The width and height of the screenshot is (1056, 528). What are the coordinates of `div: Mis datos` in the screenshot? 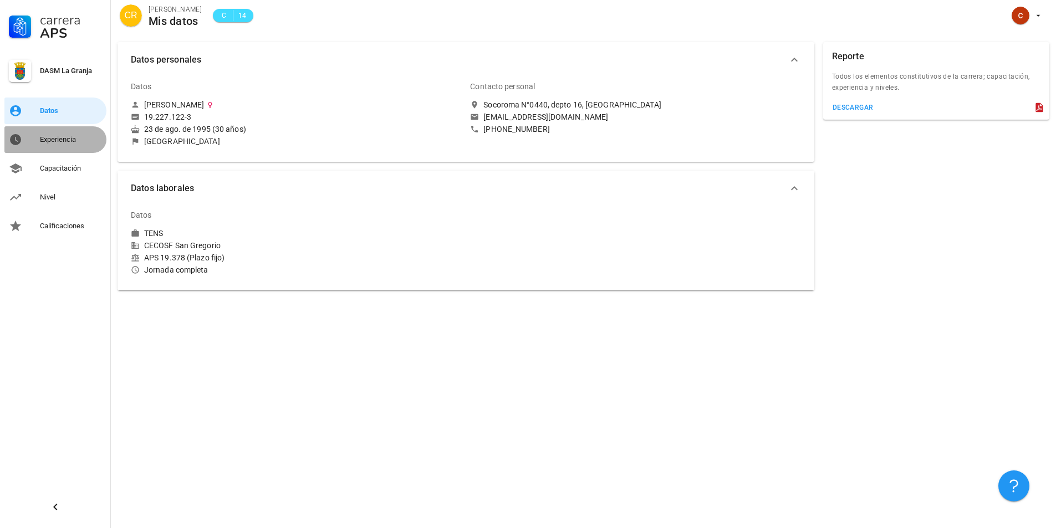 It's located at (175, 21).